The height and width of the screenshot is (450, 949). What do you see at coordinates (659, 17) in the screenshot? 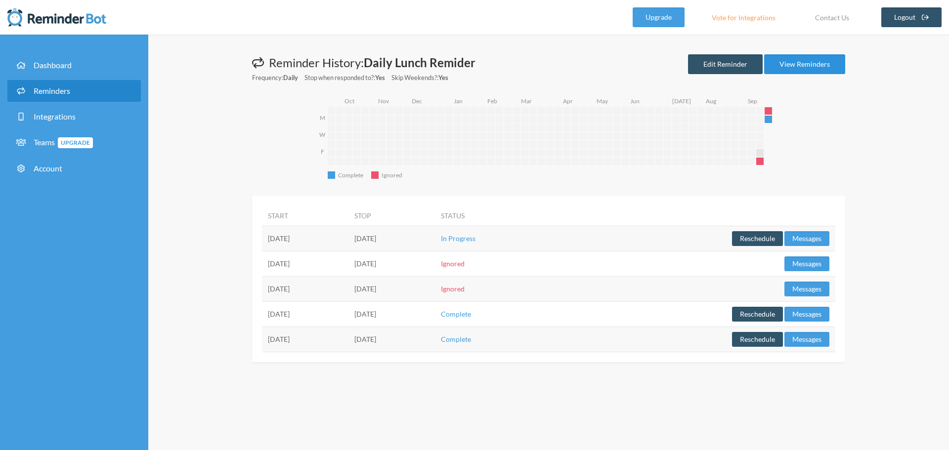
I see `a: Upgrade` at bounding box center [659, 17].